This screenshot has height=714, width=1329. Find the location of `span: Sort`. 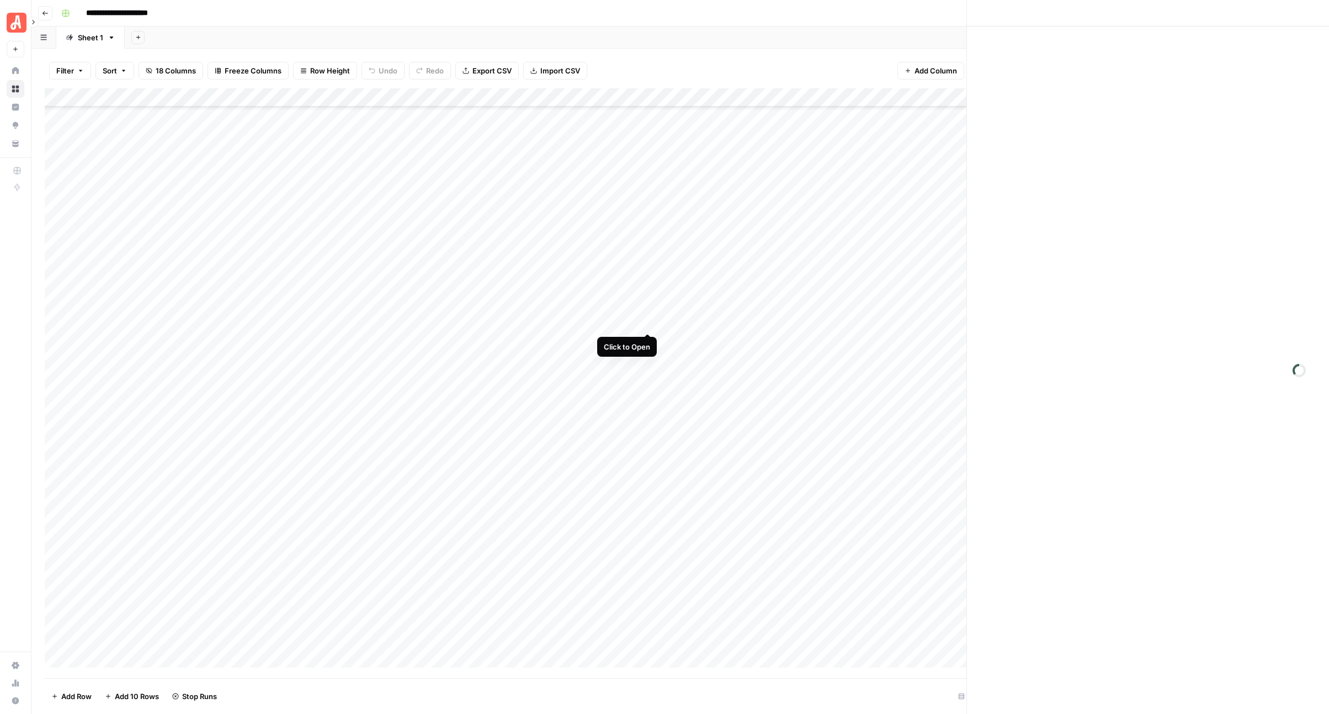

span: Sort is located at coordinates (110, 71).